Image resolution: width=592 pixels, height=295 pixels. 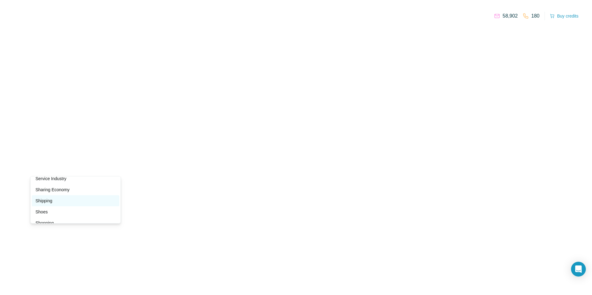 I want to click on p: Sharing Economy, so click(x=52, y=190).